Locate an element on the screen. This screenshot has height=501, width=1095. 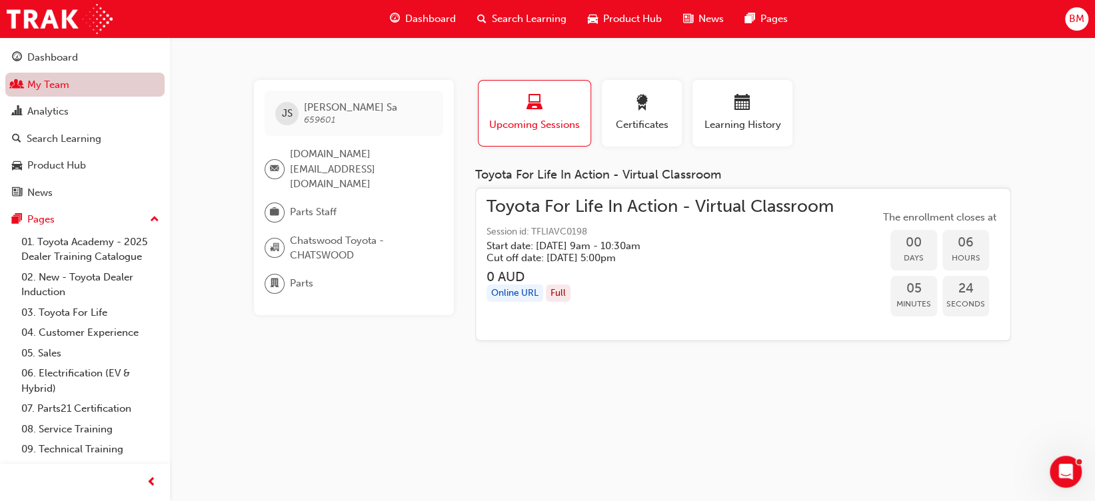
img: Trak is located at coordinates (59, 19).